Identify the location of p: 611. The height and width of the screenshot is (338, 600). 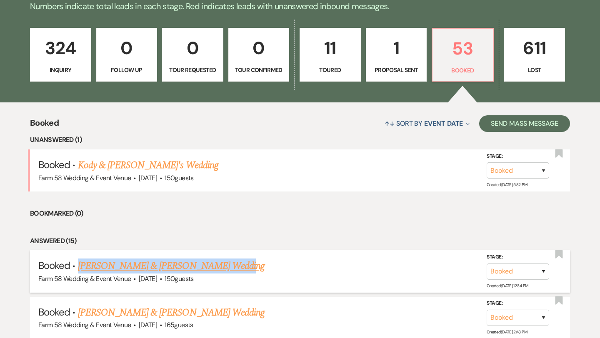
(535, 48).